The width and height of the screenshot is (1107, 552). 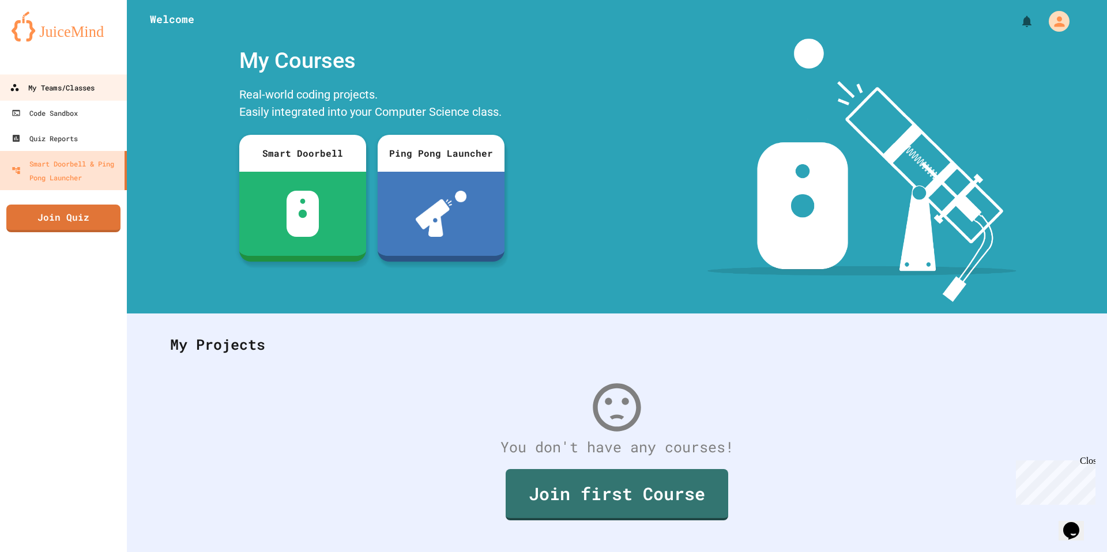 What do you see at coordinates (617, 495) in the screenshot?
I see `a: Join first Course` at bounding box center [617, 495].